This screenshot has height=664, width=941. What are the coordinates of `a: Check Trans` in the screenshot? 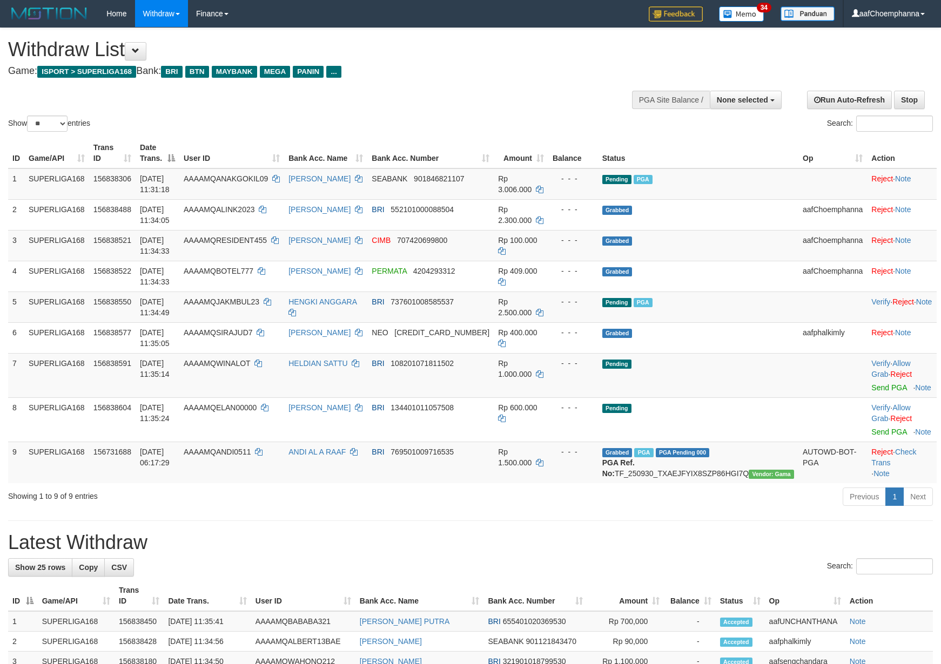 It's located at (893, 457).